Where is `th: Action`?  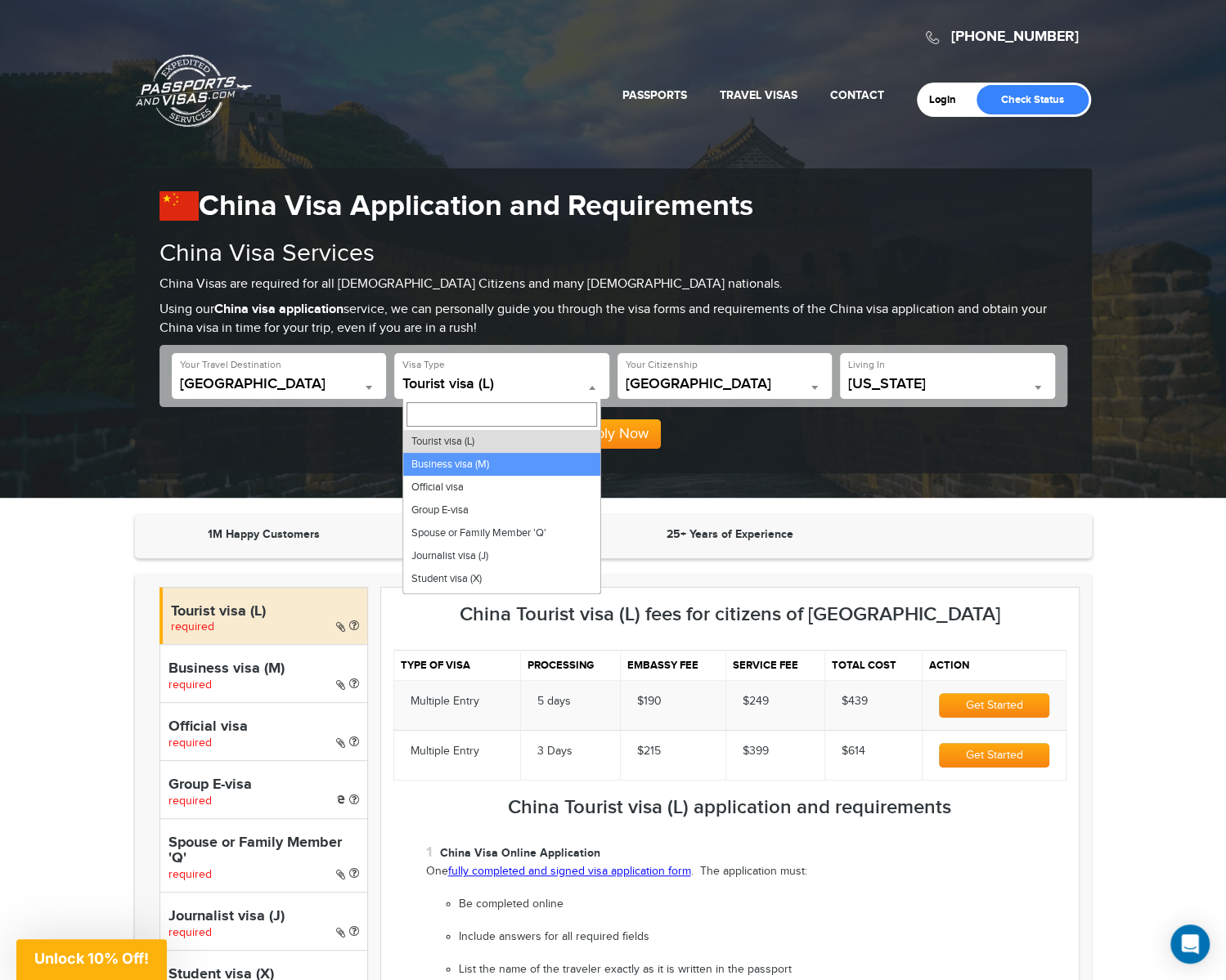
th: Action is located at coordinates (993, 665).